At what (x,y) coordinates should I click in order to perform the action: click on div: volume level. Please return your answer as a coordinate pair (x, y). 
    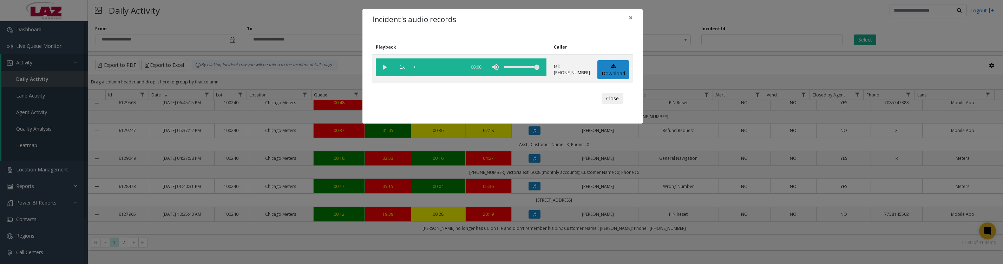
    Looking at the image, I should click on (522, 67).